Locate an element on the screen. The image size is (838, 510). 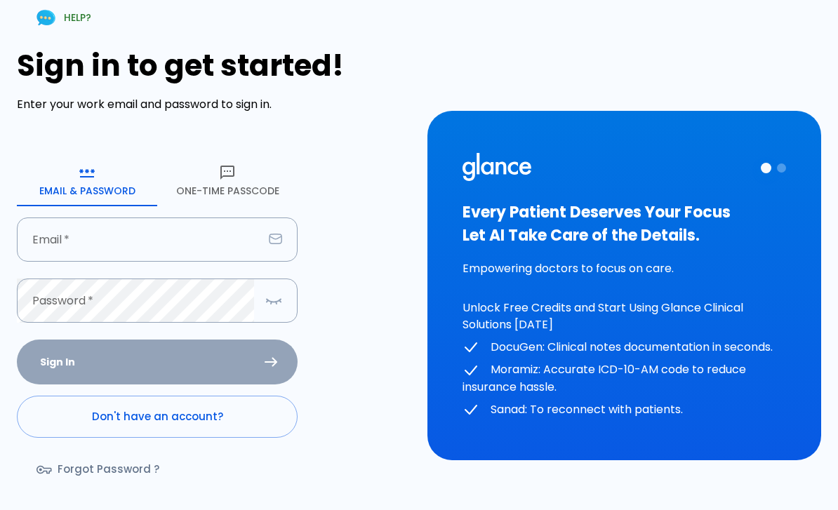
input: dr.ahmed@clinic.com is located at coordinates (140, 239).